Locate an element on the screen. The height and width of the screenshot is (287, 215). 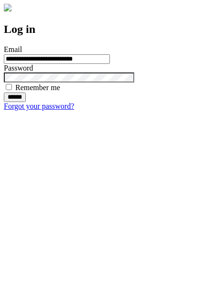
h2: Log in is located at coordinates (107, 29).